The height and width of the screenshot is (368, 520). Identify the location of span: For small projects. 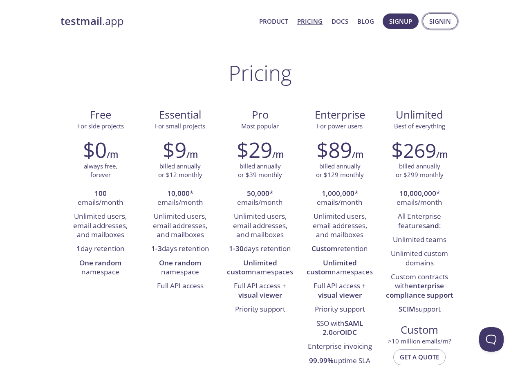
(180, 126).